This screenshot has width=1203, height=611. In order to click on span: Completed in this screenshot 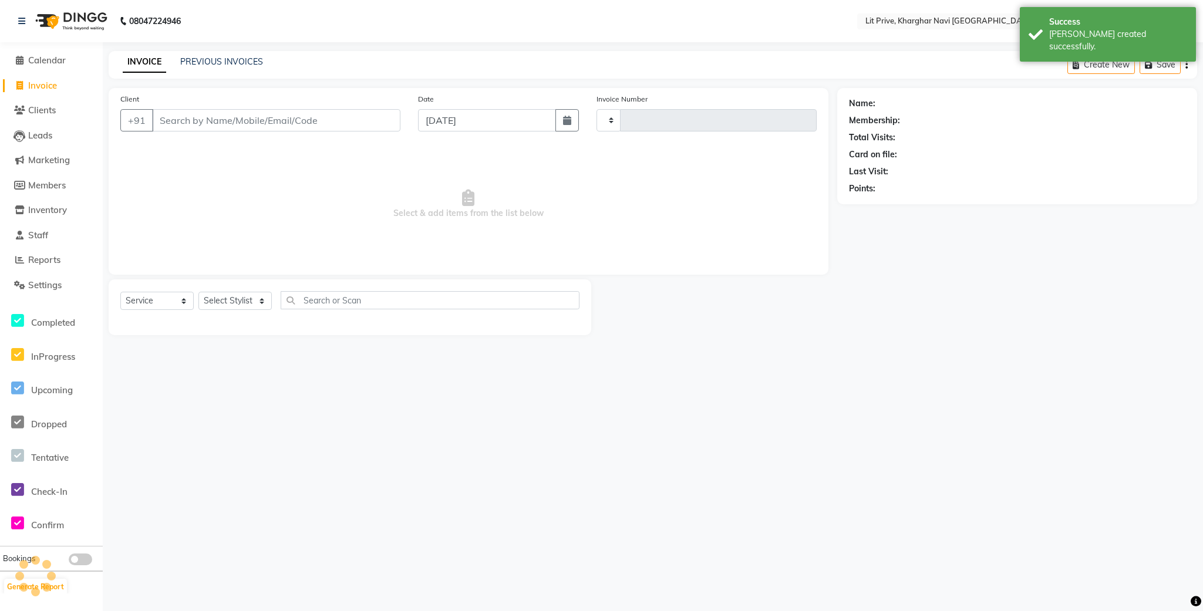, I will do `click(53, 322)`.